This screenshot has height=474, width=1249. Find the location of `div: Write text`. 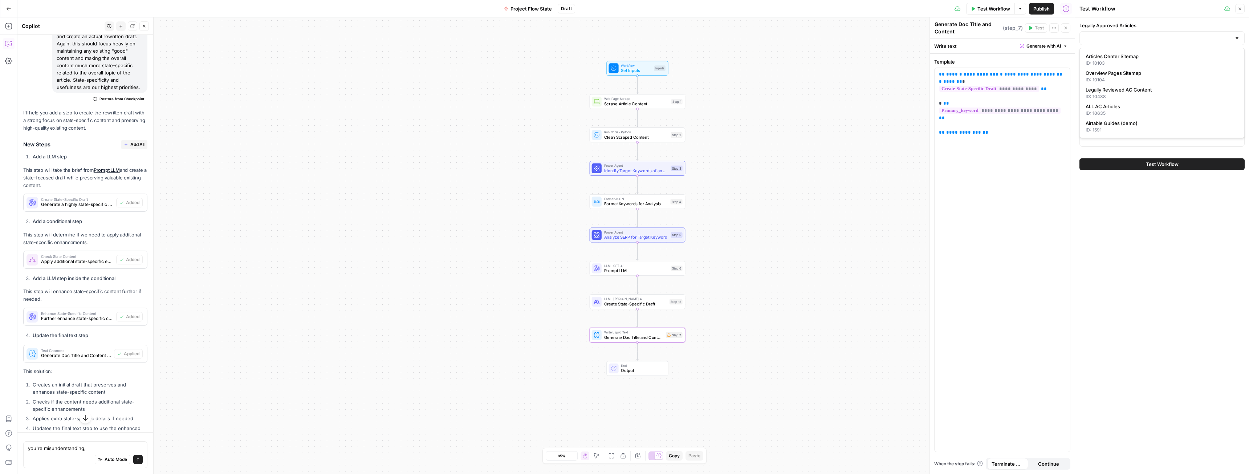

div: Write text is located at coordinates (1002, 46).